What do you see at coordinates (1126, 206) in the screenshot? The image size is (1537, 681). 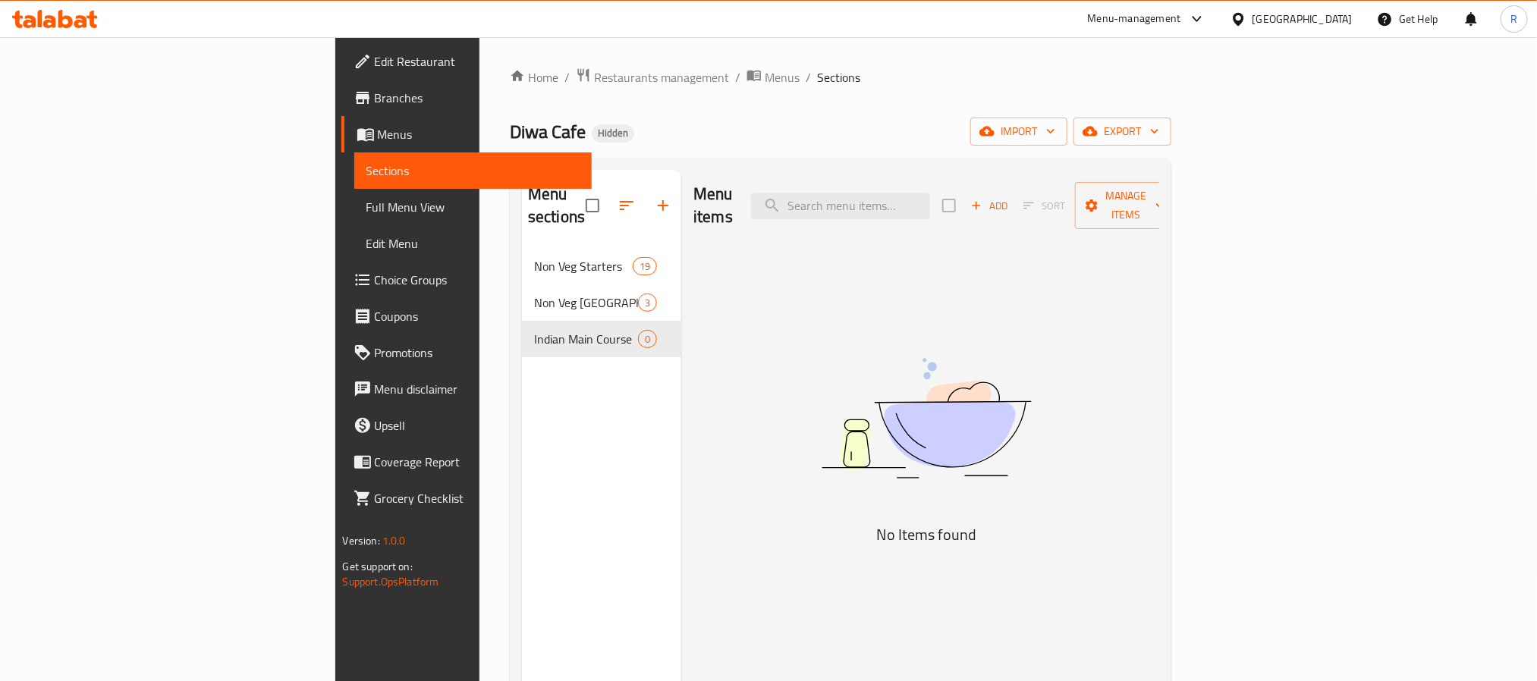 I see `span: Manage items` at bounding box center [1126, 206].